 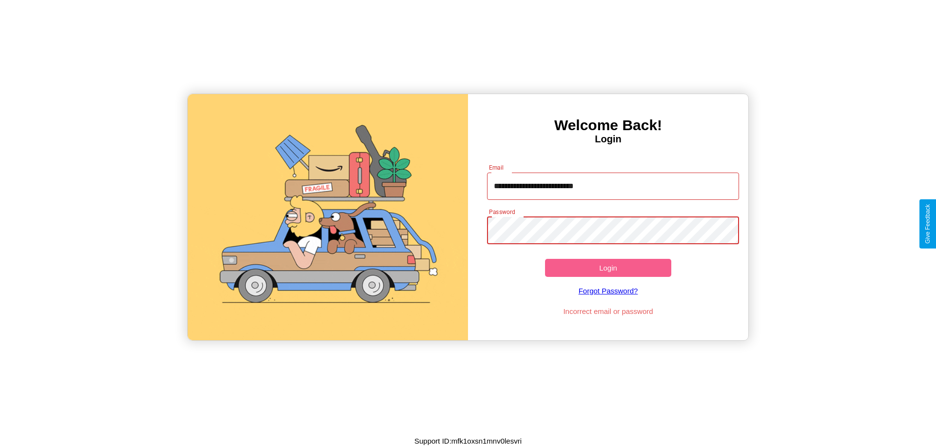 I want to click on a: Forgot Password?, so click(x=608, y=290).